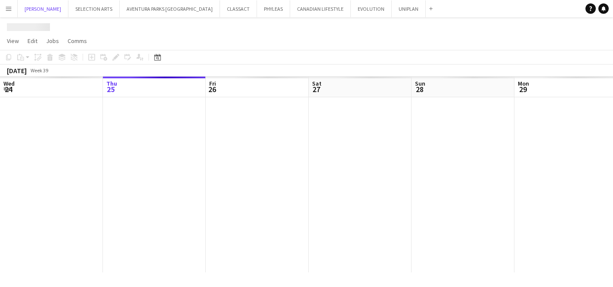 The width and height of the screenshot is (613, 287). Describe the element at coordinates (39, 70) in the screenshot. I see `span: Week 39` at that location.